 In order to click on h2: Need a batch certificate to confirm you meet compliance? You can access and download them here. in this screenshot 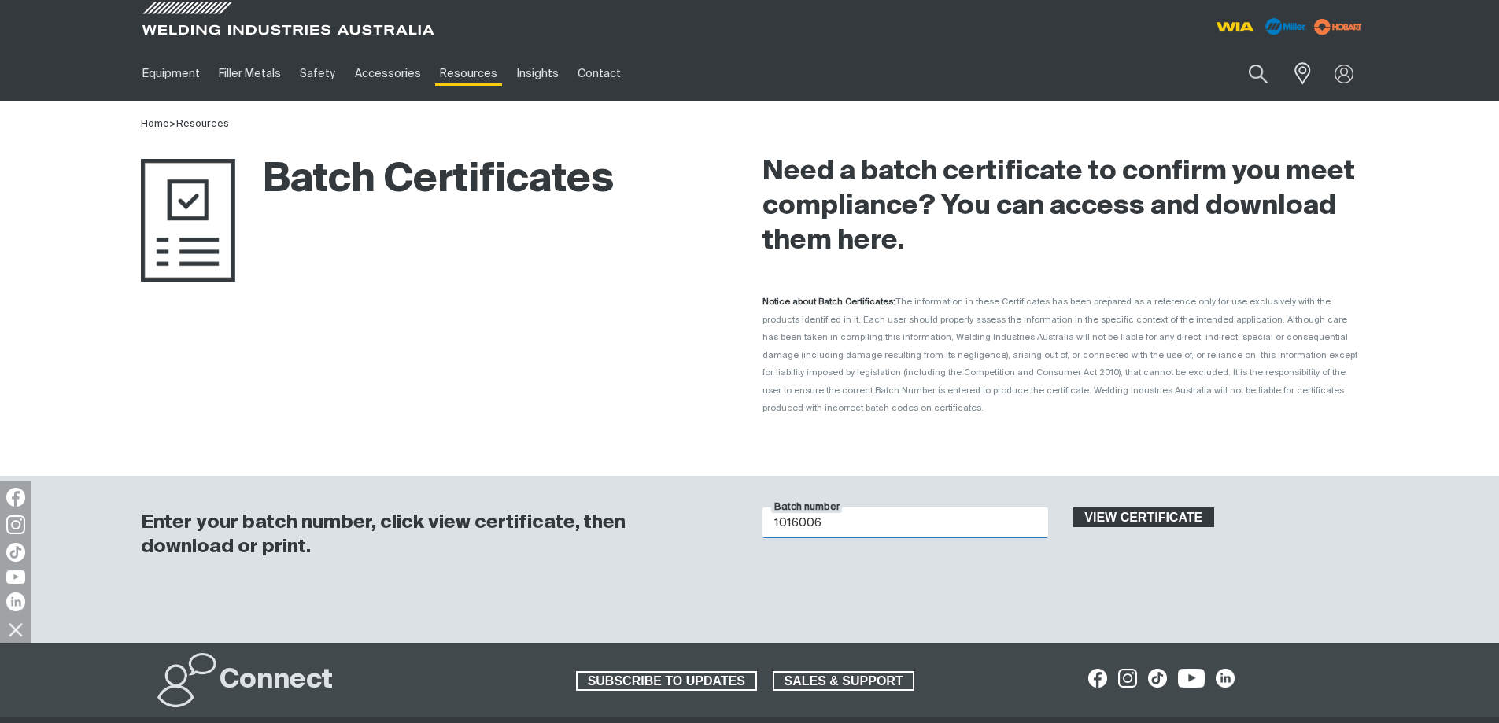, I will do `click(1061, 207)`.